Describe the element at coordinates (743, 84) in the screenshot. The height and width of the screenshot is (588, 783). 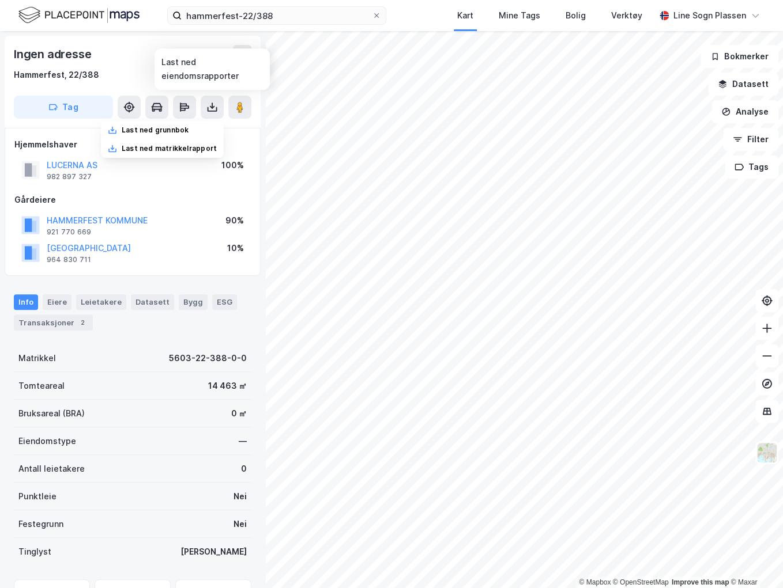
I see `button: Datasett` at that location.